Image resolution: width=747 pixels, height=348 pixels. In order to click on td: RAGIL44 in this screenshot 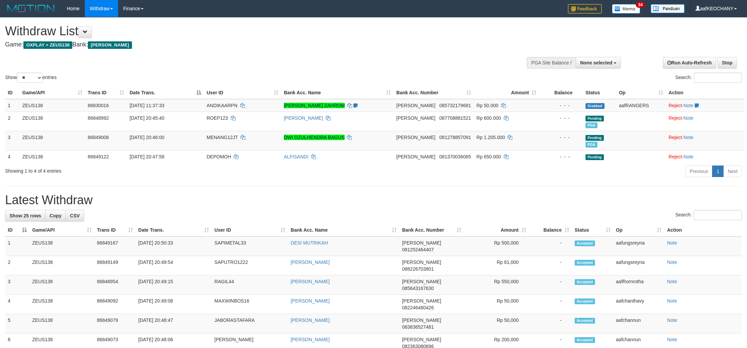, I will do `click(250, 285)`.